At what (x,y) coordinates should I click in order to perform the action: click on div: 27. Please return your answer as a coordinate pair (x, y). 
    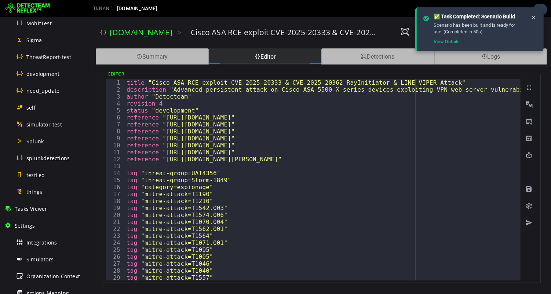
    Looking at the image, I should click on (23, 247).